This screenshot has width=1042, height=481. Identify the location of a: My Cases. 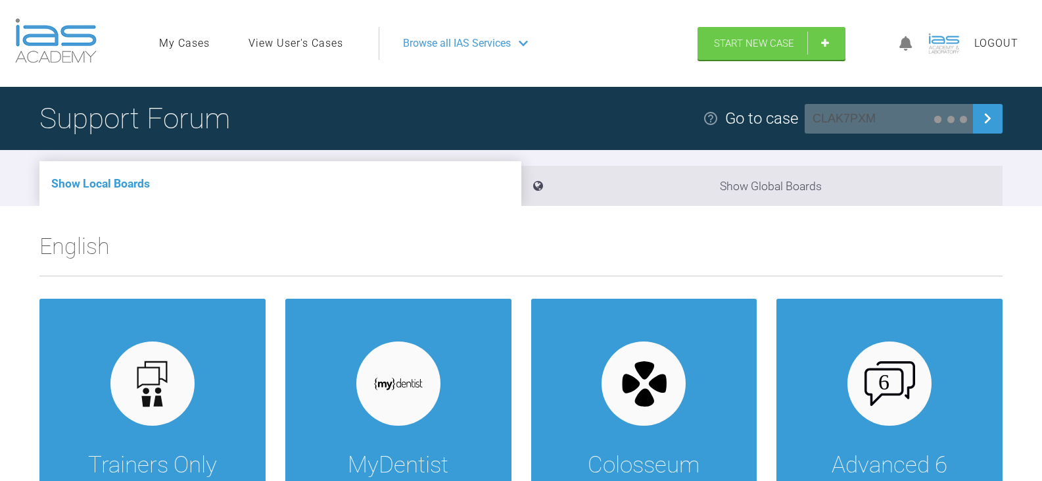
(184, 43).